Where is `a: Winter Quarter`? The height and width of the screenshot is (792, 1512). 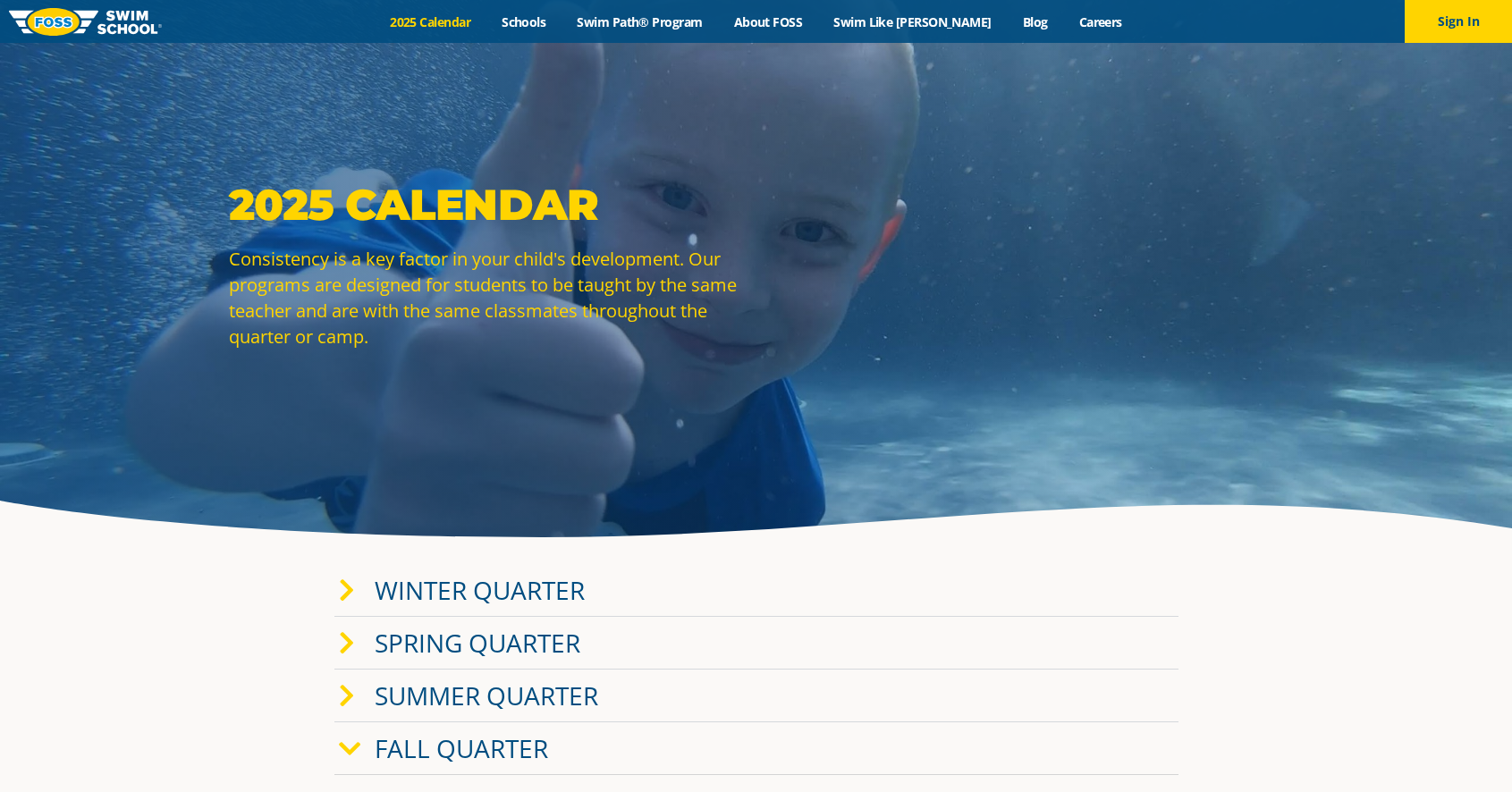
a: Winter Quarter is located at coordinates (479, 590).